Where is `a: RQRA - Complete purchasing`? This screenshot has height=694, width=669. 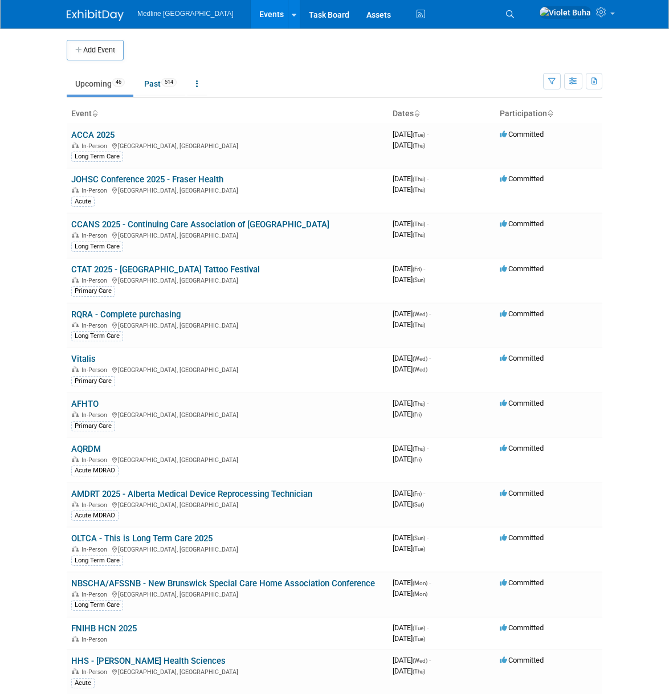 a: RQRA - Complete purchasing is located at coordinates (126, 315).